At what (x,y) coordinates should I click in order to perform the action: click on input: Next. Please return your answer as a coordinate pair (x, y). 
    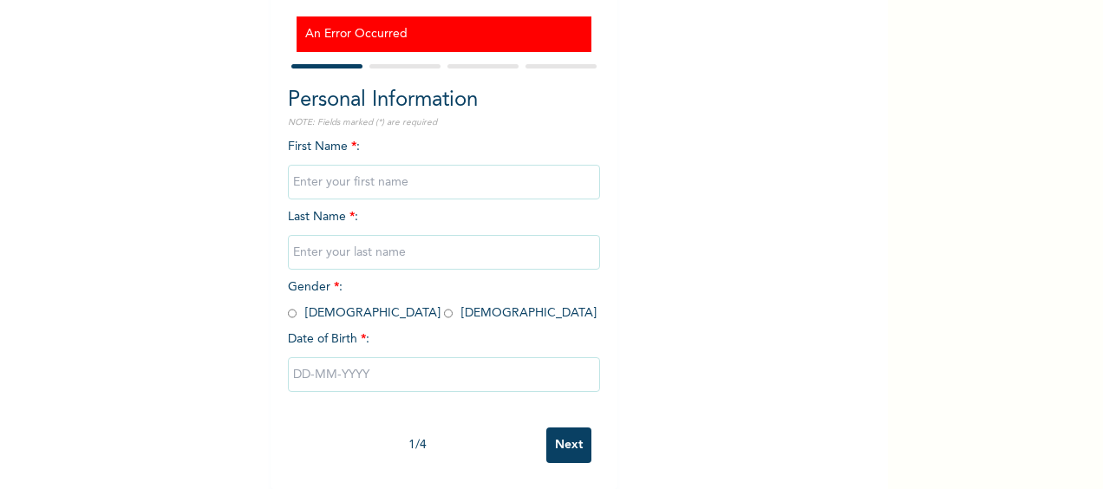
    Looking at the image, I should click on (569, 445).